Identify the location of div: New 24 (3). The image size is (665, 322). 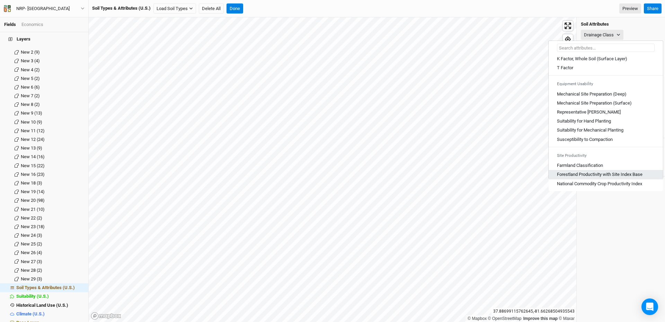
(52, 235).